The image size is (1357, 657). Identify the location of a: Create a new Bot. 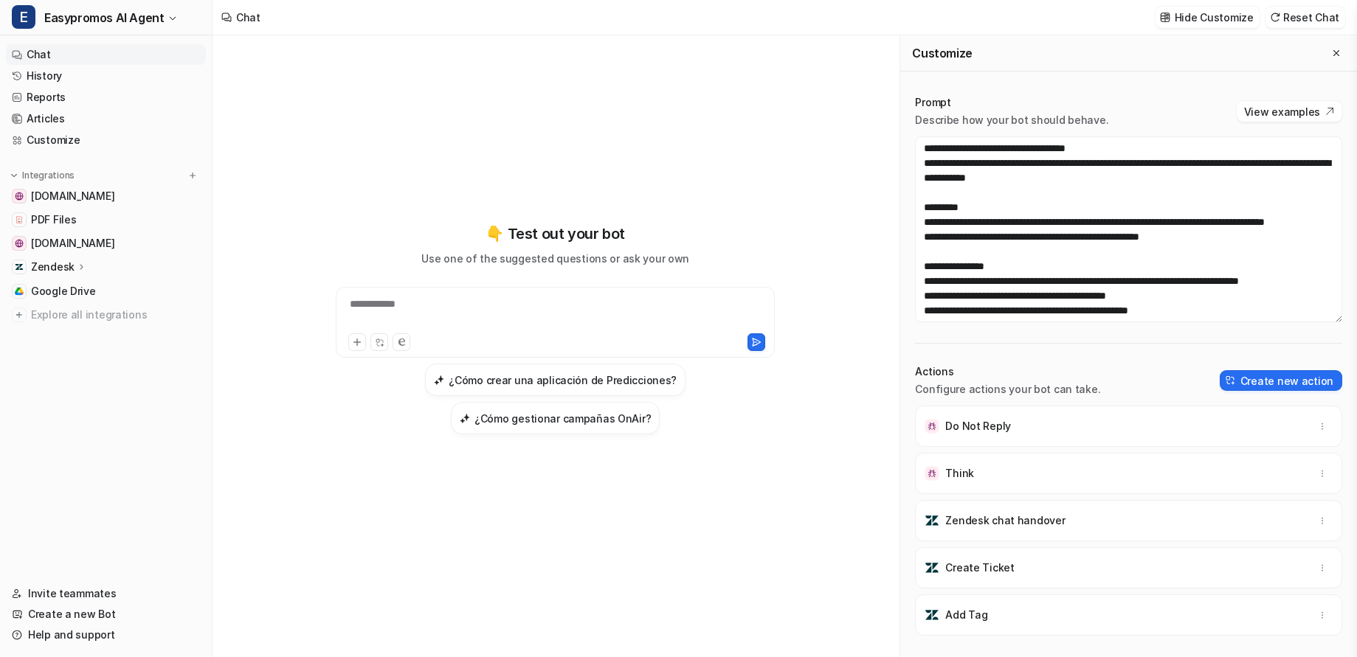
(105, 615).